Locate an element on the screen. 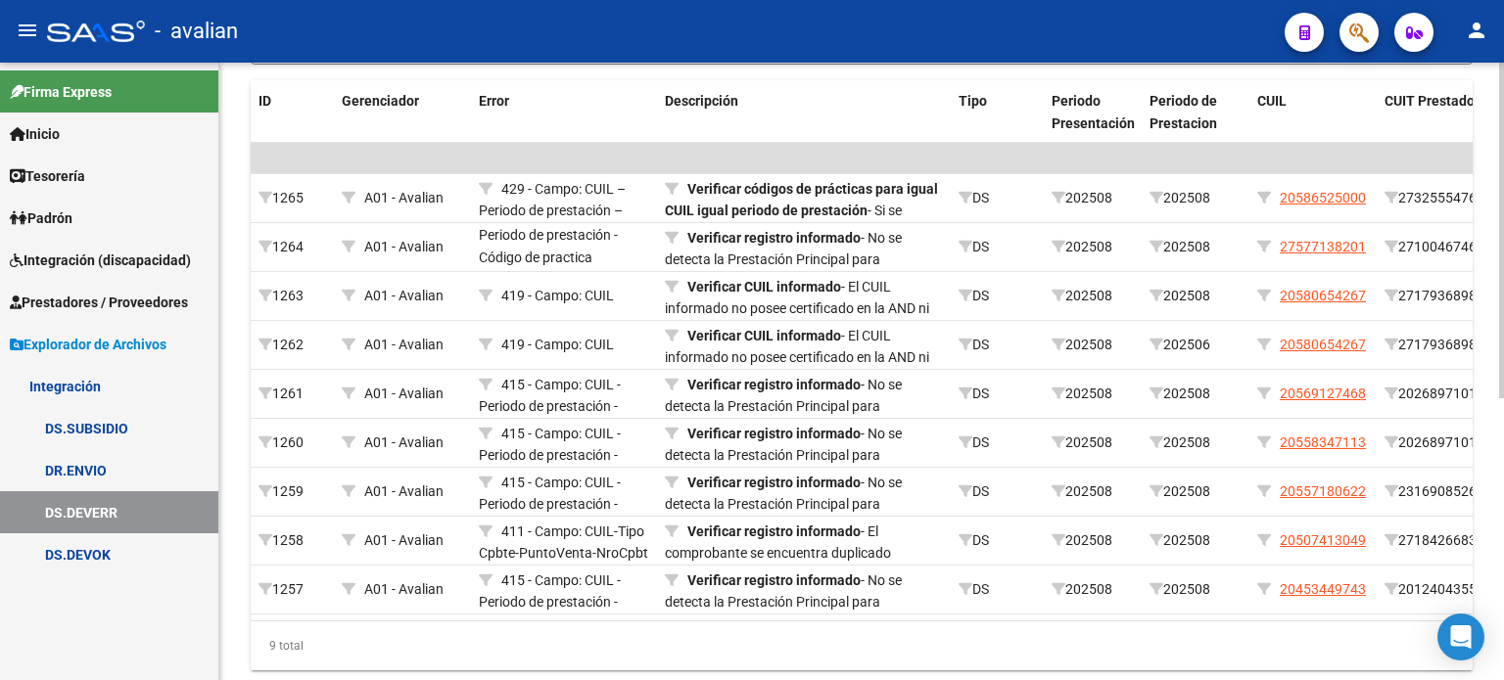  div: 1258 is located at coordinates (292, 540).